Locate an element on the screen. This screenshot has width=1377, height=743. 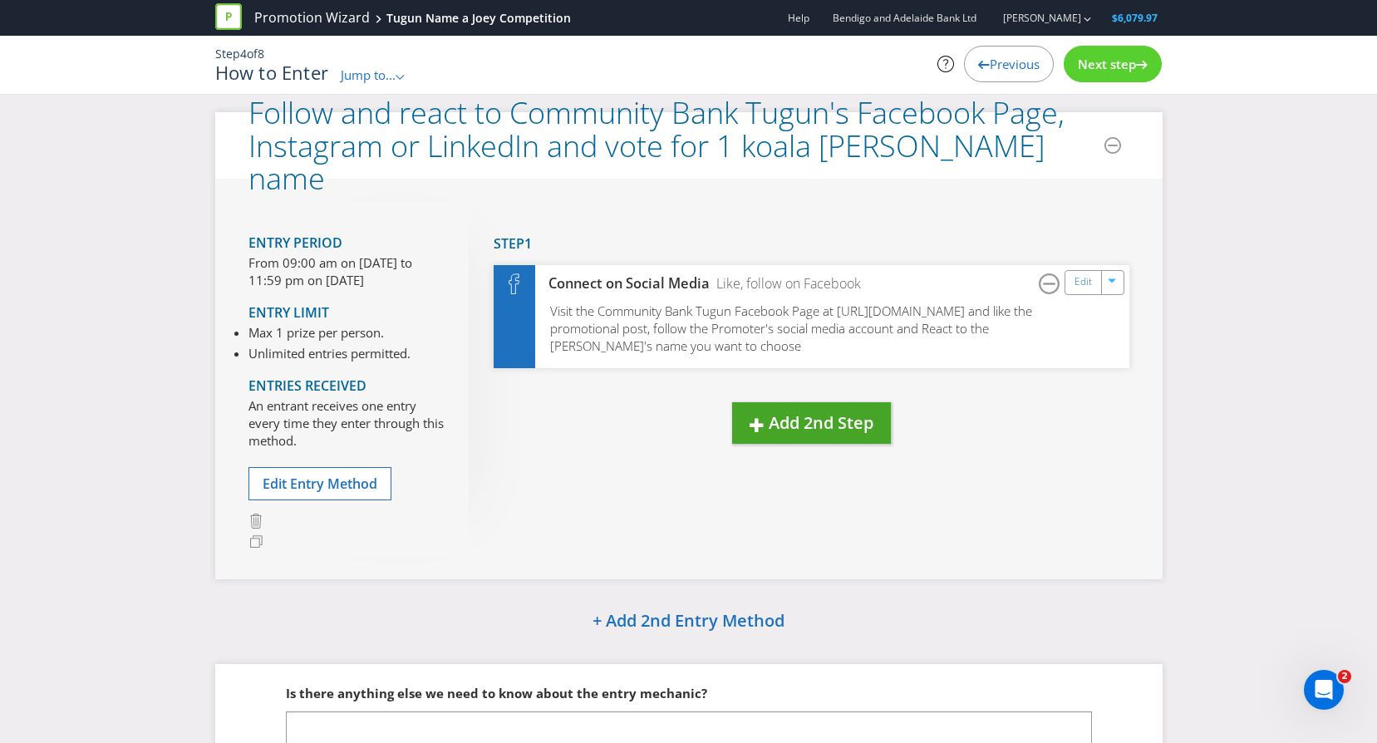
a: Promotion Wizard is located at coordinates (312, 17).